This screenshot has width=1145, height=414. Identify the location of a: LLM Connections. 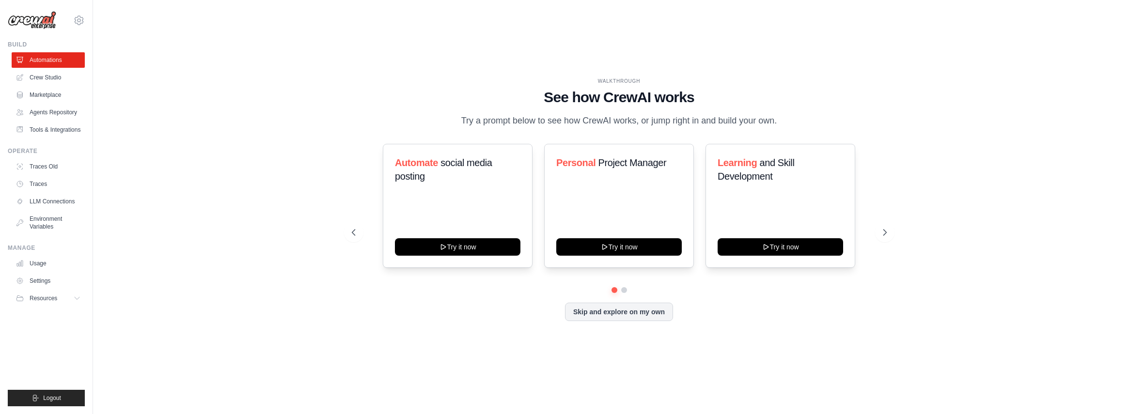
(48, 202).